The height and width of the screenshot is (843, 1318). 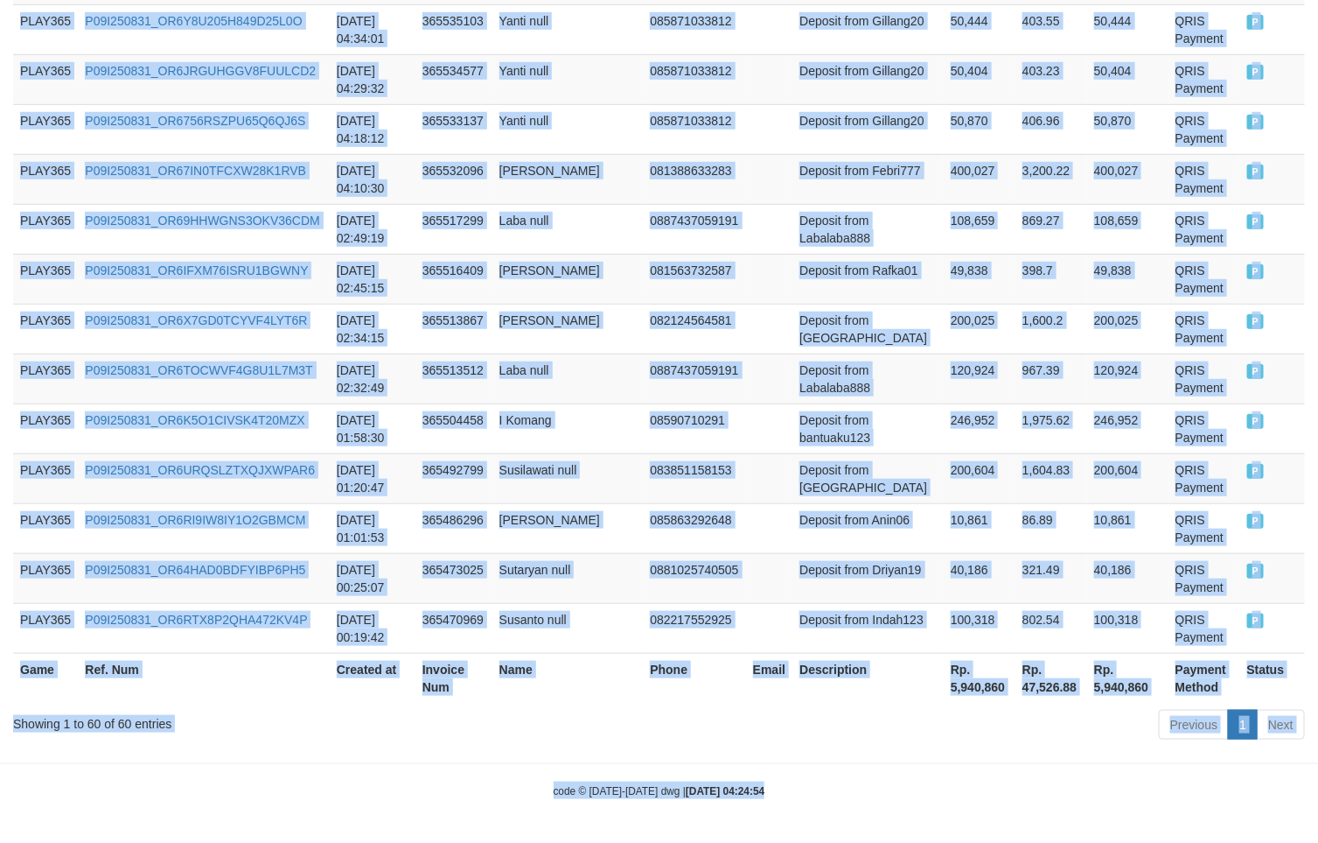 What do you see at coordinates (568, 129) in the screenshot?
I see `td: Yanti null` at bounding box center [568, 129].